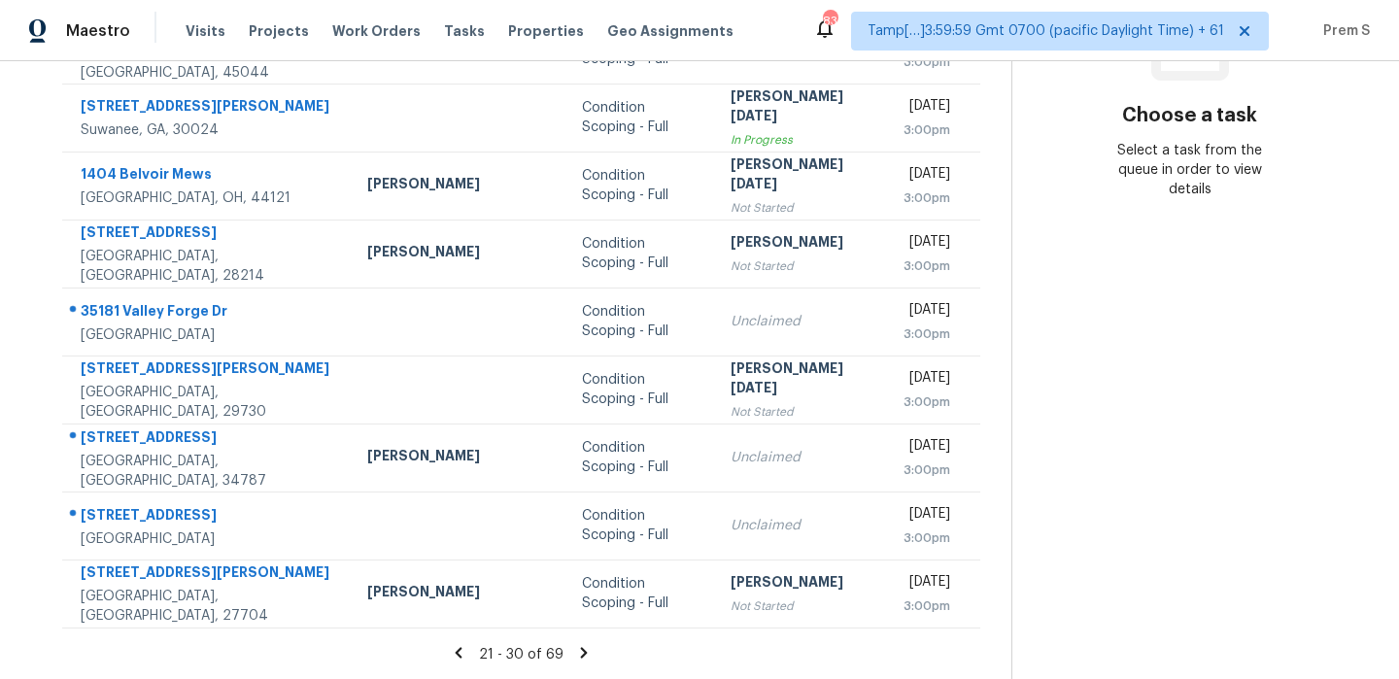  I want to click on span: Projects, so click(279, 31).